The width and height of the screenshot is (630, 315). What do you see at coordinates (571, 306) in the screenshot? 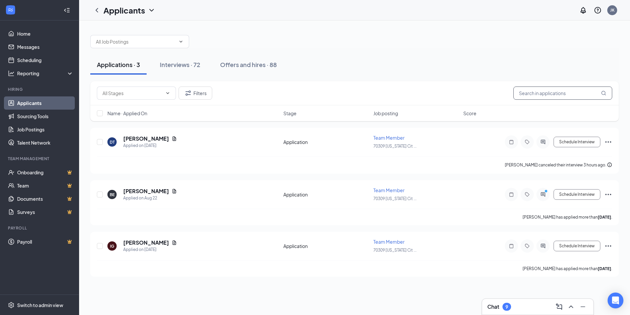
I see `svg: ChevronUp` at bounding box center [571, 306].